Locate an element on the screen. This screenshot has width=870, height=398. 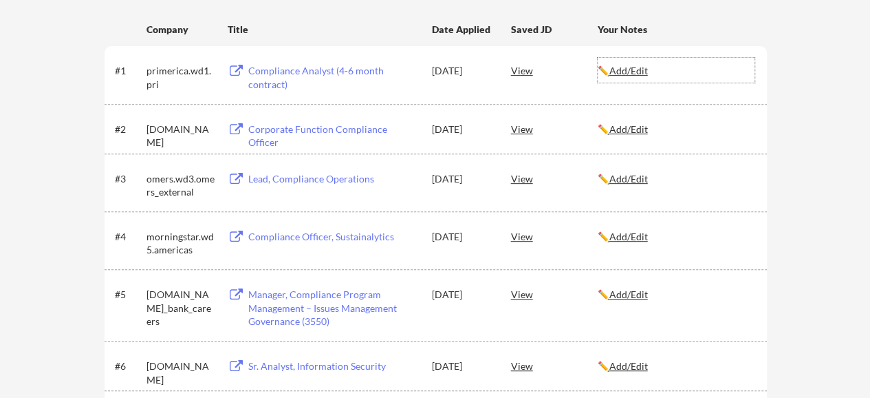
div: Company is located at coordinates (181, 30).